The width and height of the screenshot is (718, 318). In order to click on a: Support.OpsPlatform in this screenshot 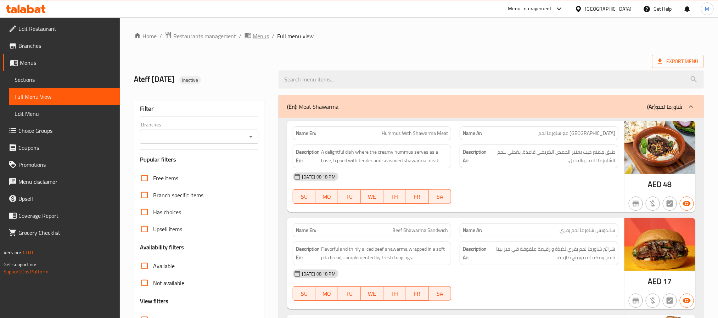, I will do `click(26, 272)`.